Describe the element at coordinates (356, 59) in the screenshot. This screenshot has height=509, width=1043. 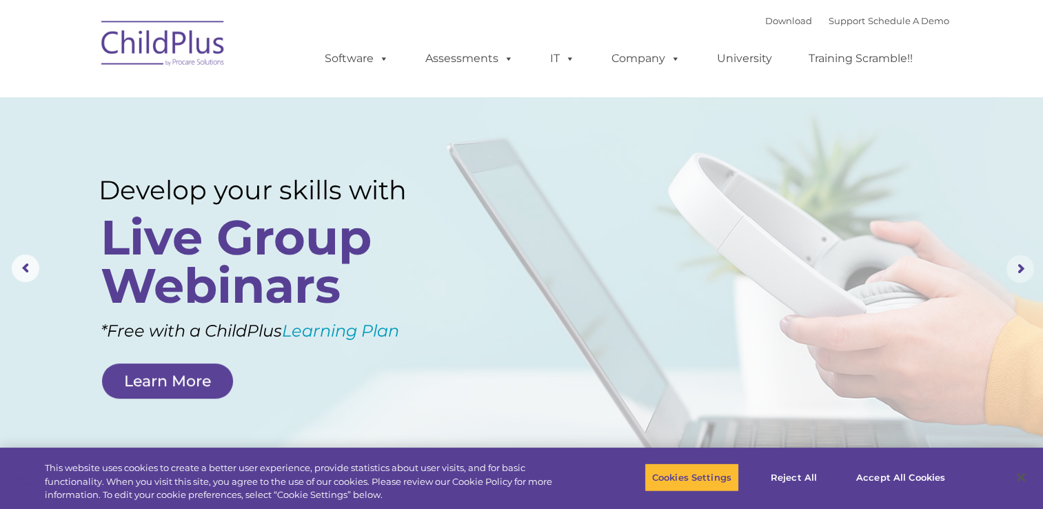
I see `a: Software` at that location.